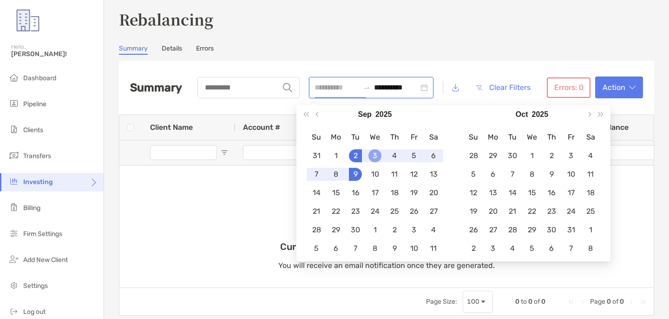 The height and width of the screenshot is (319, 669). What do you see at coordinates (582, 302) in the screenshot?
I see `div: Previous Page` at bounding box center [582, 302].